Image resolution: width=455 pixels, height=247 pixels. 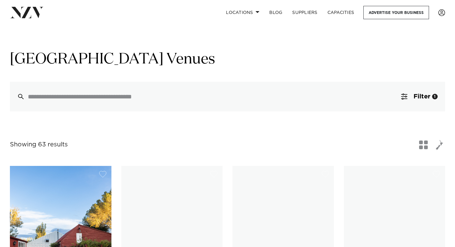 What do you see at coordinates (422, 96) in the screenshot?
I see `span: Filter` at bounding box center [422, 96].